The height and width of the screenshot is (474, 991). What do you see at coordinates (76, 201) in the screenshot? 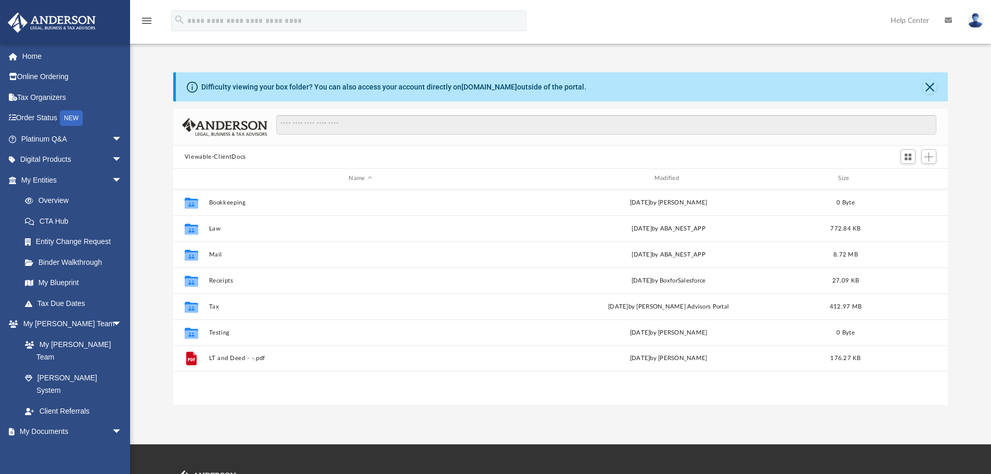
I see `a: Overview` at bounding box center [76, 201].